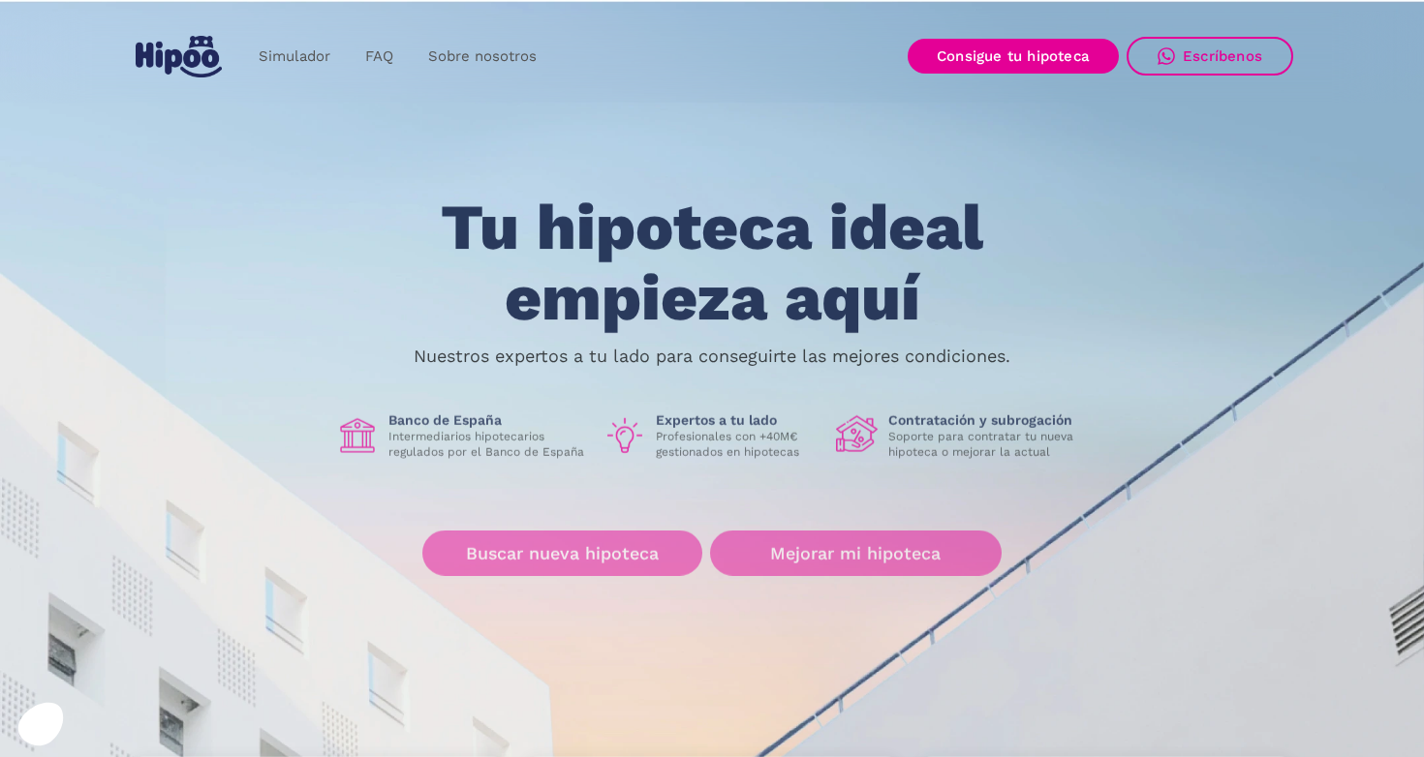 This screenshot has height=757, width=1424. I want to click on p: Soporte para contratar tu nueva hipoteca o mejorar la actual, so click(988, 445).